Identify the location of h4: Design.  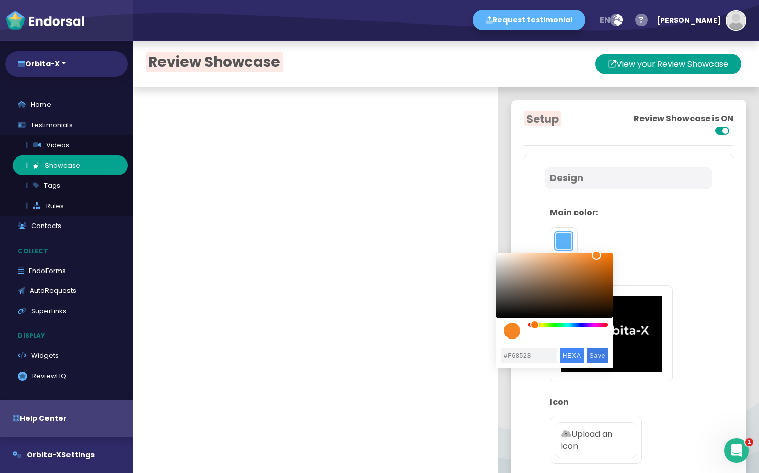
(629, 178).